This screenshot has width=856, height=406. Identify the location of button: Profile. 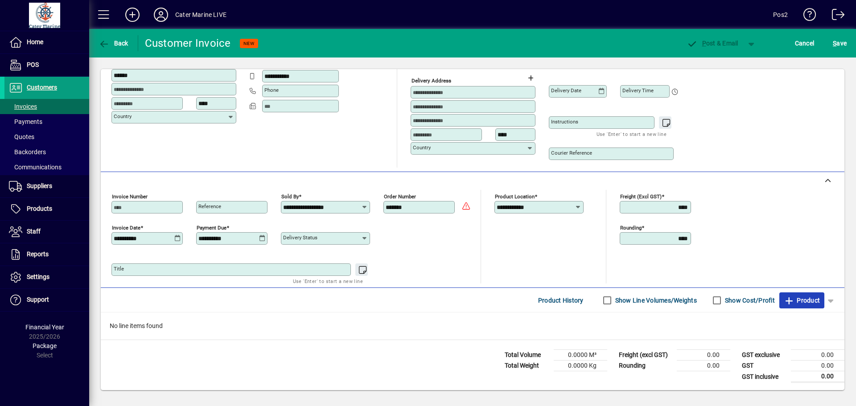
(161, 15).